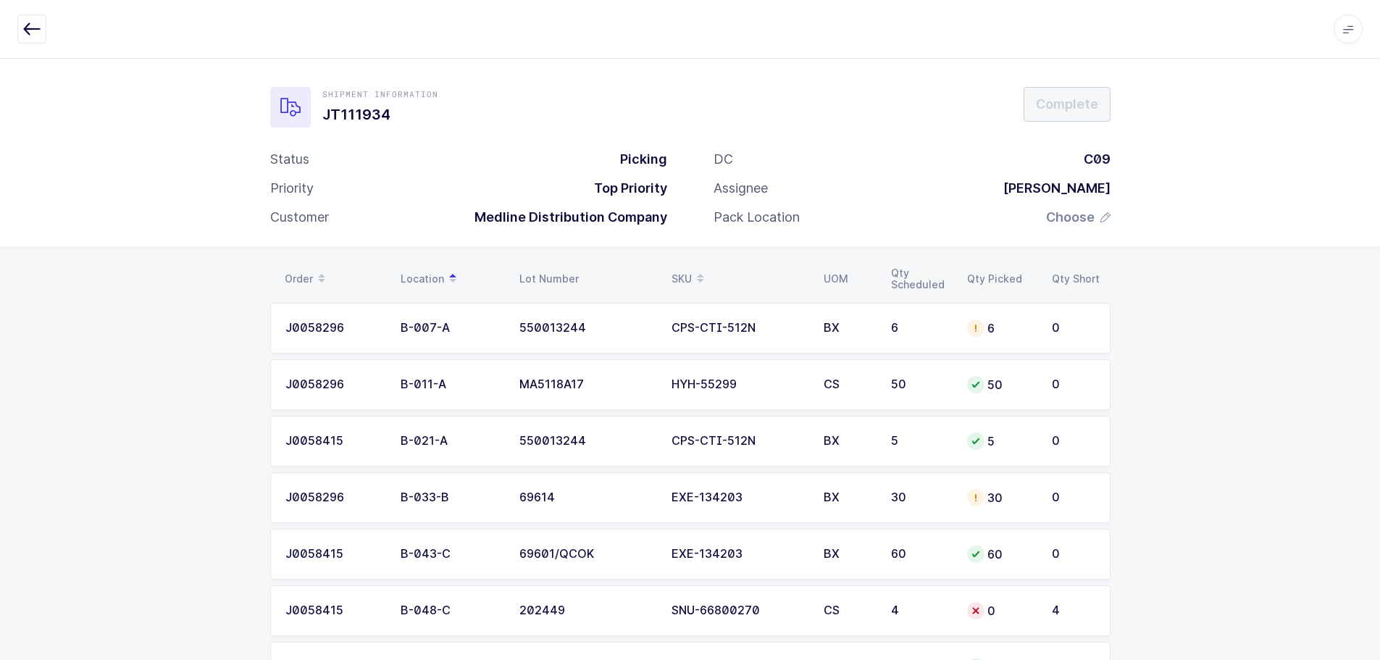  I want to click on h1: JT111934, so click(380, 114).